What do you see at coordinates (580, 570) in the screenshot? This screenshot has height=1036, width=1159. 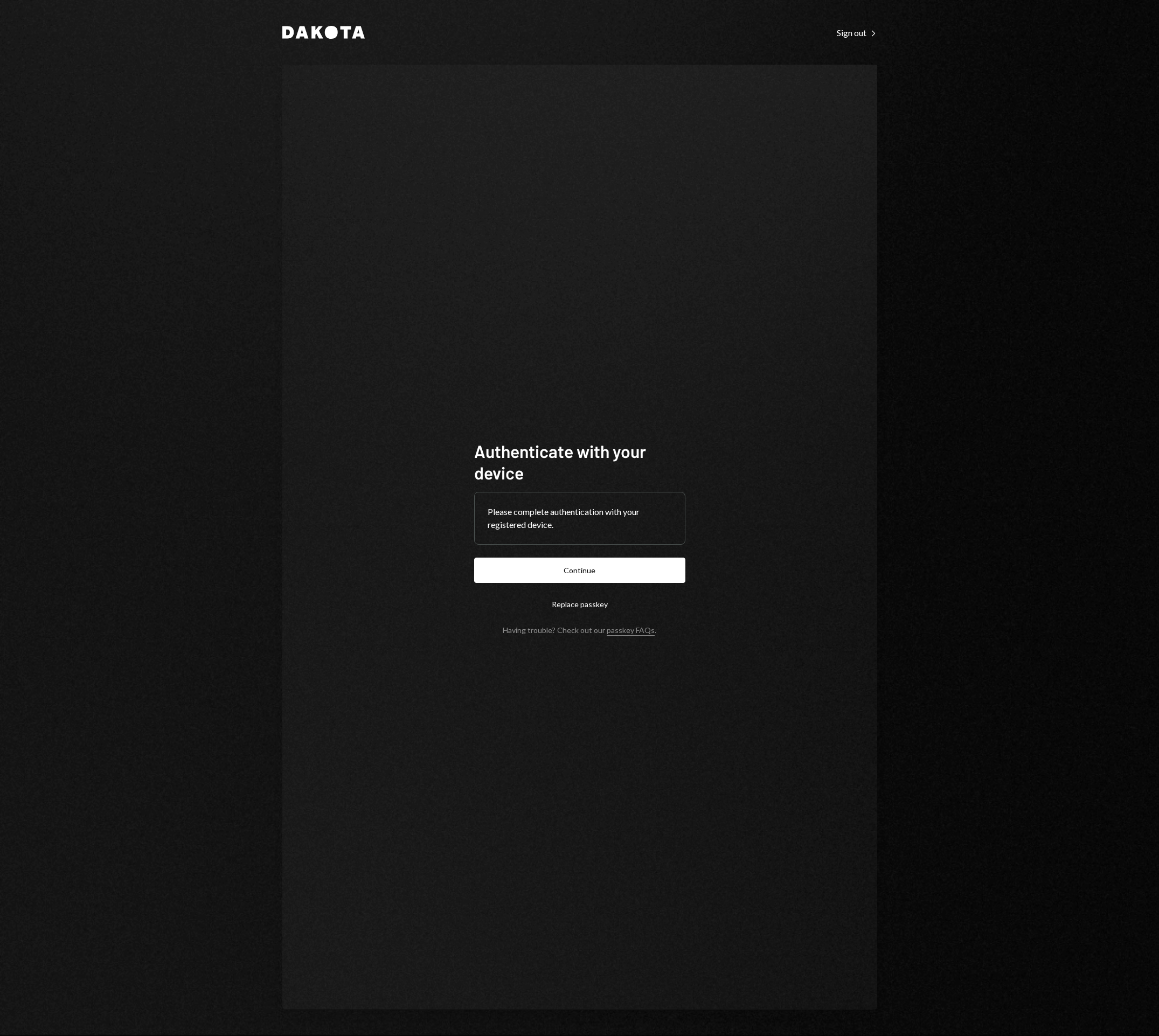 I see `button: Continue` at bounding box center [580, 570].